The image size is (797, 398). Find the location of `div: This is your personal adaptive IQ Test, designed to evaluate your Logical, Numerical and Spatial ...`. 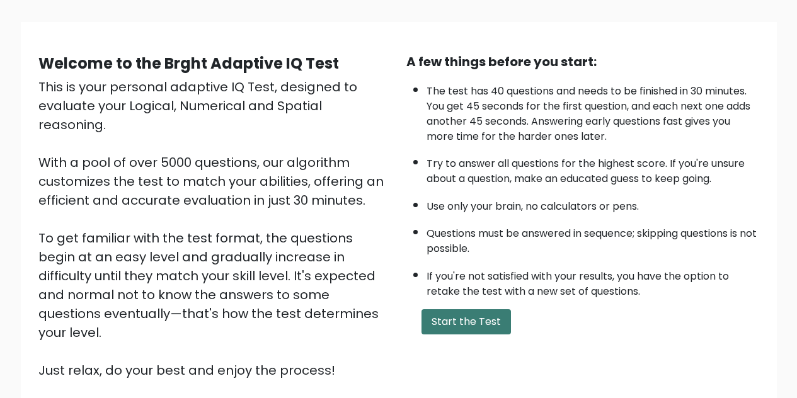

div: This is your personal adaptive IQ Test, designed to evaluate your Logical, Numerical and Spatial ... is located at coordinates (215, 229).